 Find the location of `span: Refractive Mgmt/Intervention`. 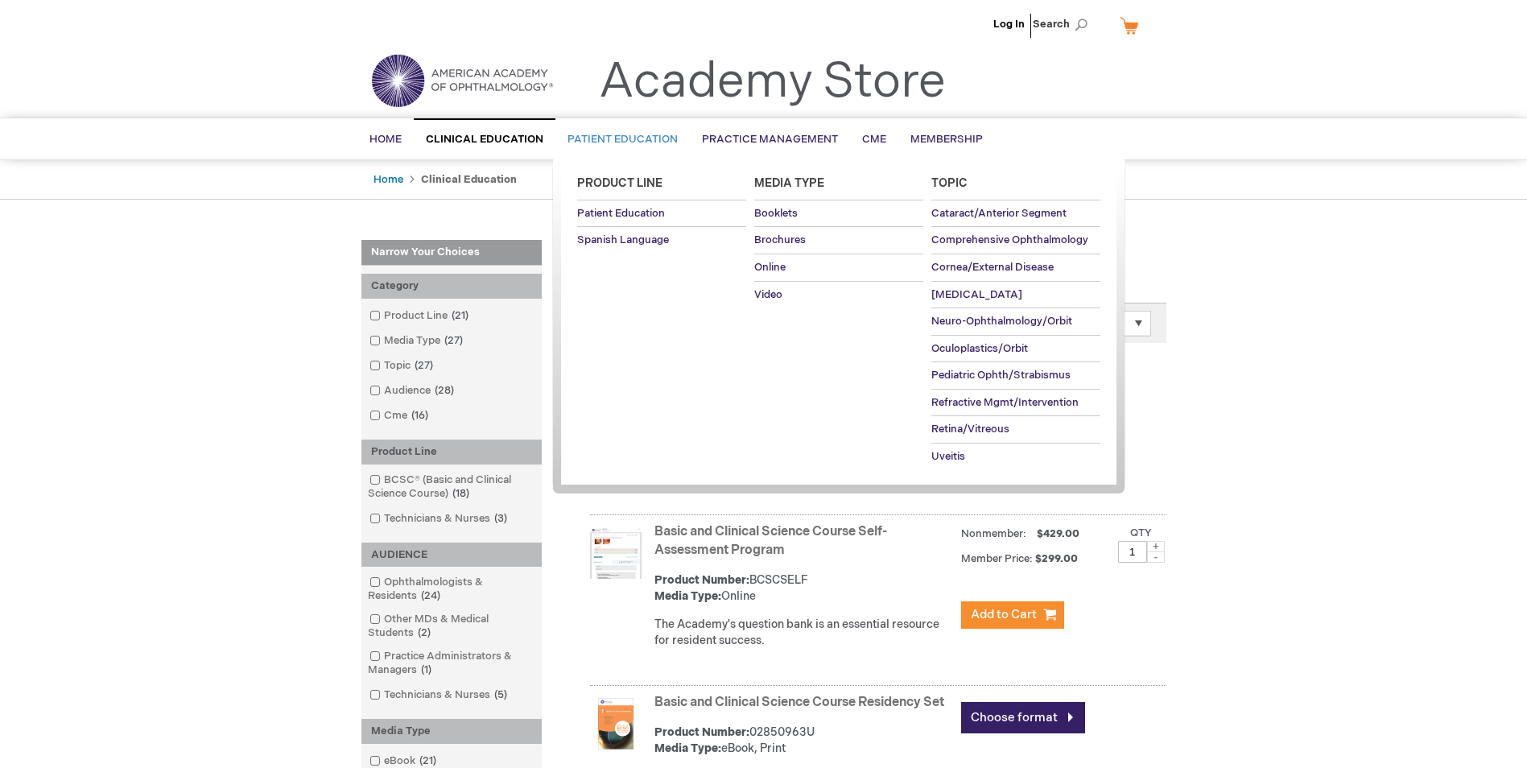

span: Refractive Mgmt/Intervention is located at coordinates (1005, 402).